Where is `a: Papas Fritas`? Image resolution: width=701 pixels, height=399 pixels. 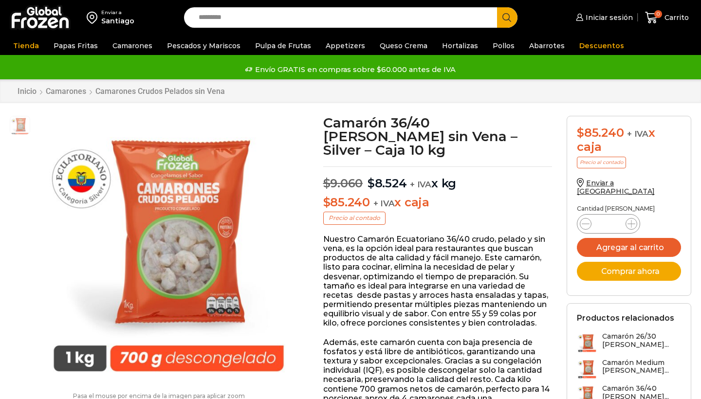 a: Papas Fritas is located at coordinates (75, 46).